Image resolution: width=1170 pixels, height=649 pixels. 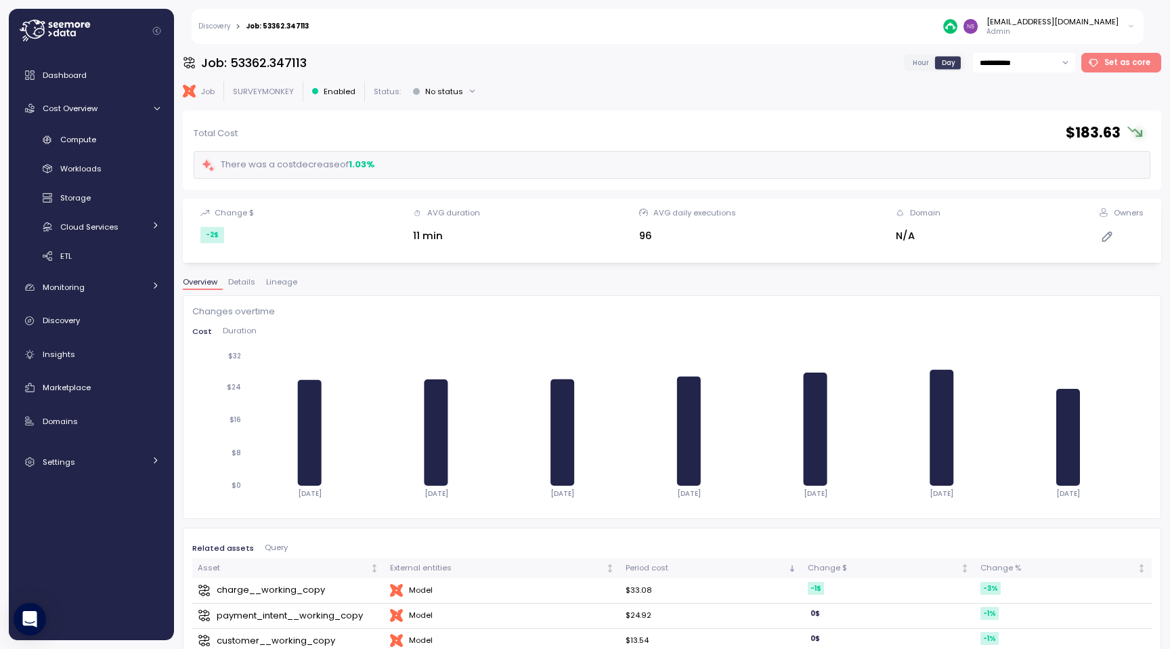 I want to click on div: Period cost, so click(x=705, y=568).